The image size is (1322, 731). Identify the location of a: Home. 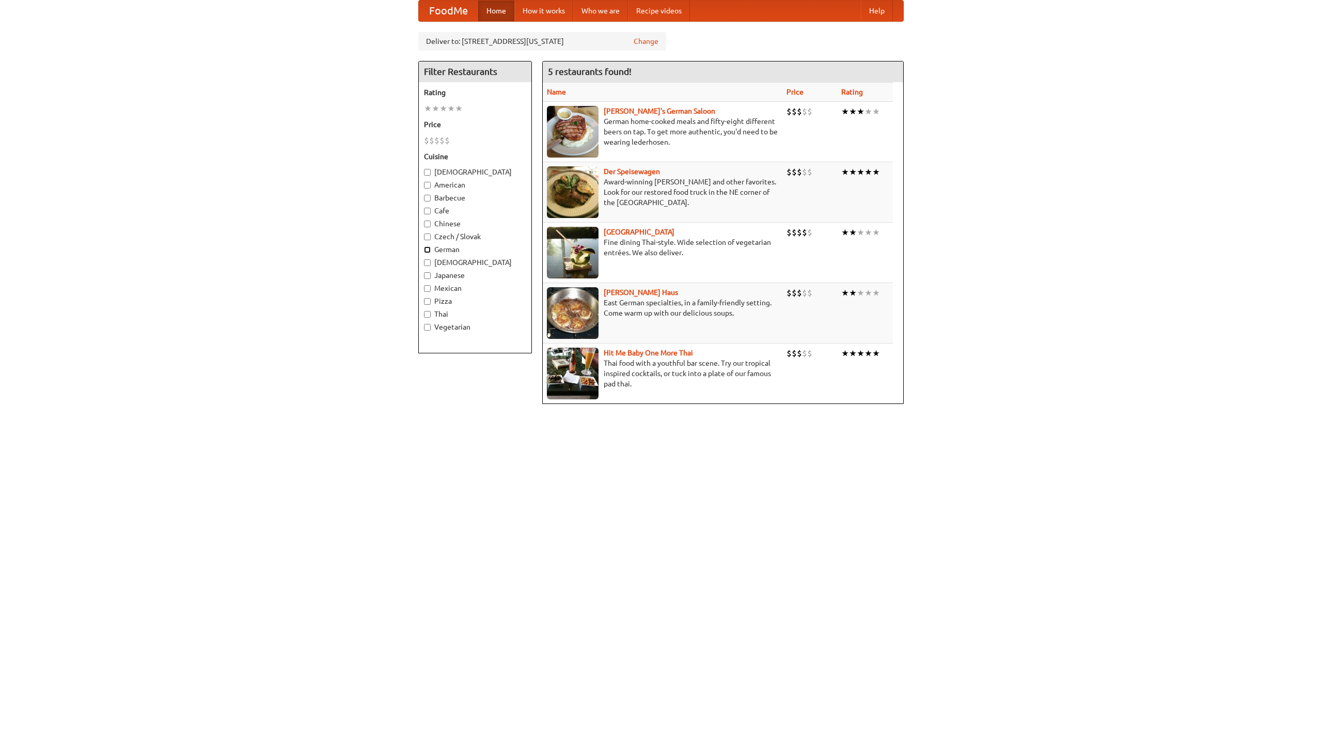
(496, 11).